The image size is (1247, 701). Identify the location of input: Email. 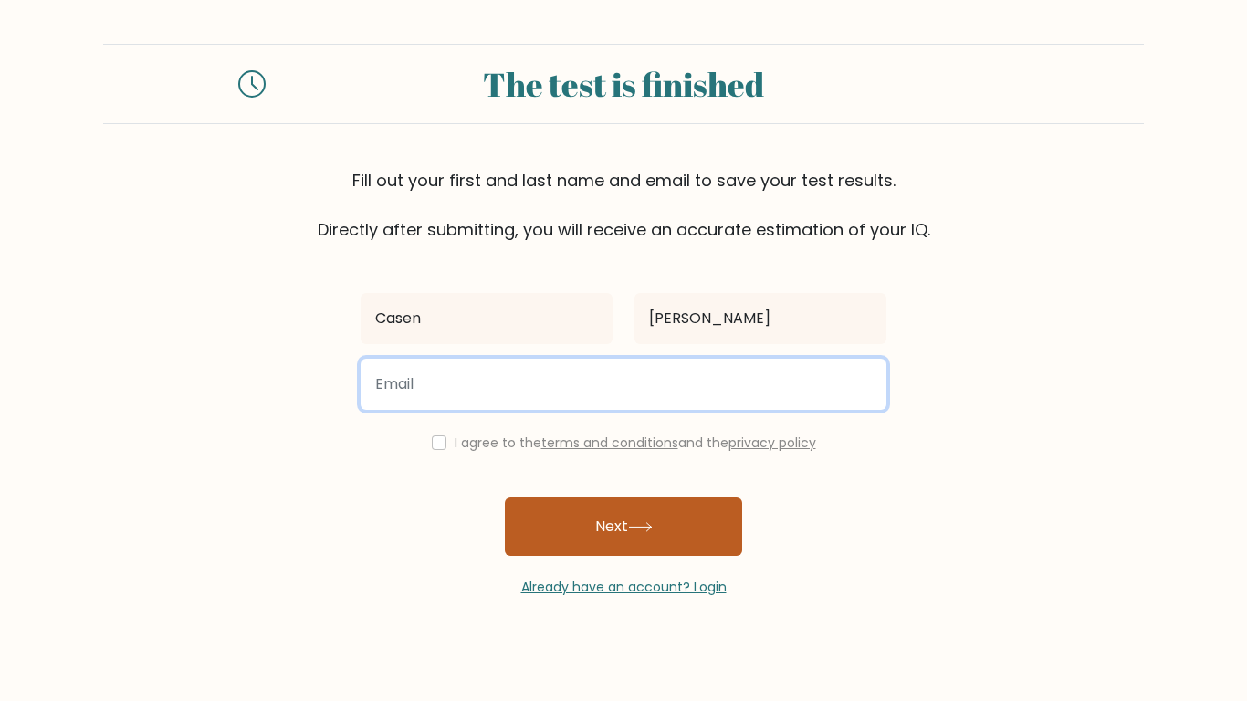
(623, 384).